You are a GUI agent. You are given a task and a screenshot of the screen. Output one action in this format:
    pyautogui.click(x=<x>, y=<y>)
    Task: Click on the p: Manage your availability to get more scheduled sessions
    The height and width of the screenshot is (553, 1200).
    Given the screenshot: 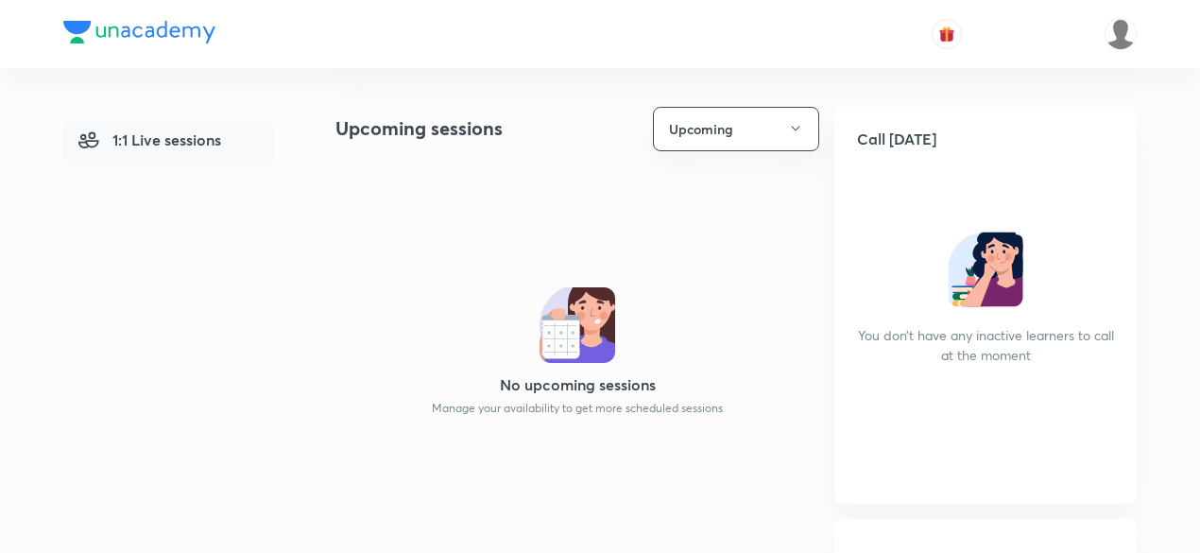 What is the action you would take?
    pyautogui.click(x=577, y=408)
    